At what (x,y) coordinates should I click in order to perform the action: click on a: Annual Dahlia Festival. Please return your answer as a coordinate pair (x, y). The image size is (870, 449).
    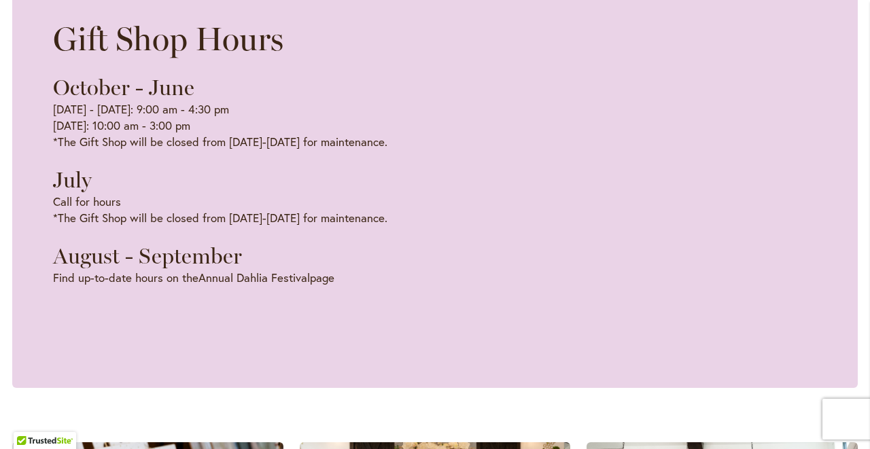
    Looking at the image, I should click on (254, 277).